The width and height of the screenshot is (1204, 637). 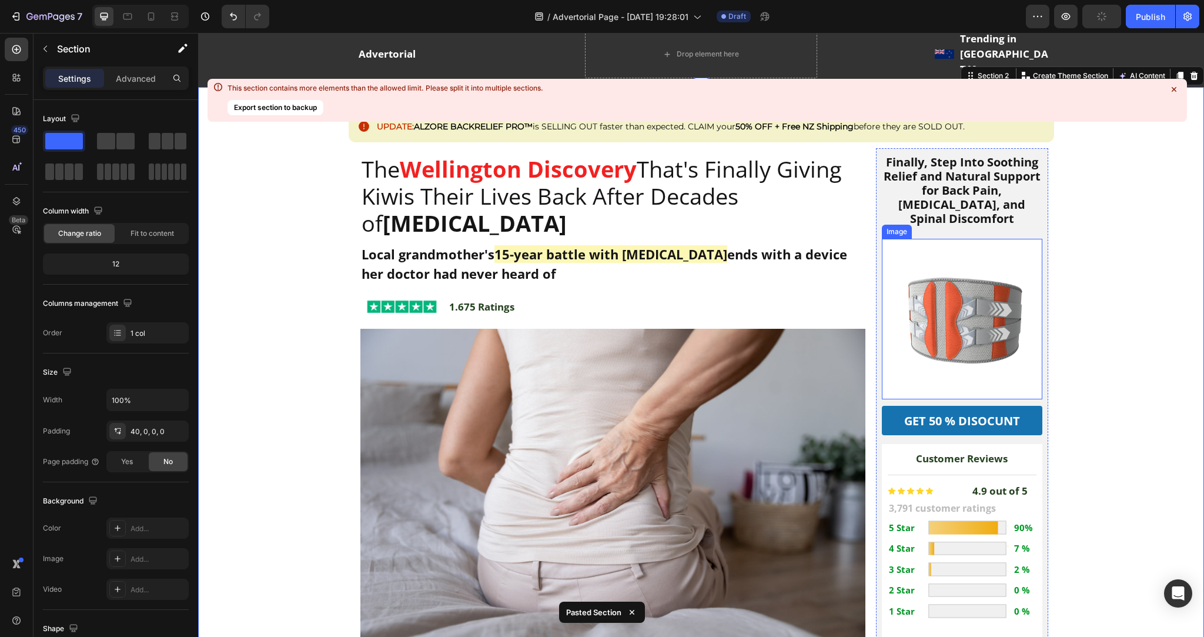 What do you see at coordinates (89, 303) in the screenshot?
I see `div: Columns management` at bounding box center [89, 303].